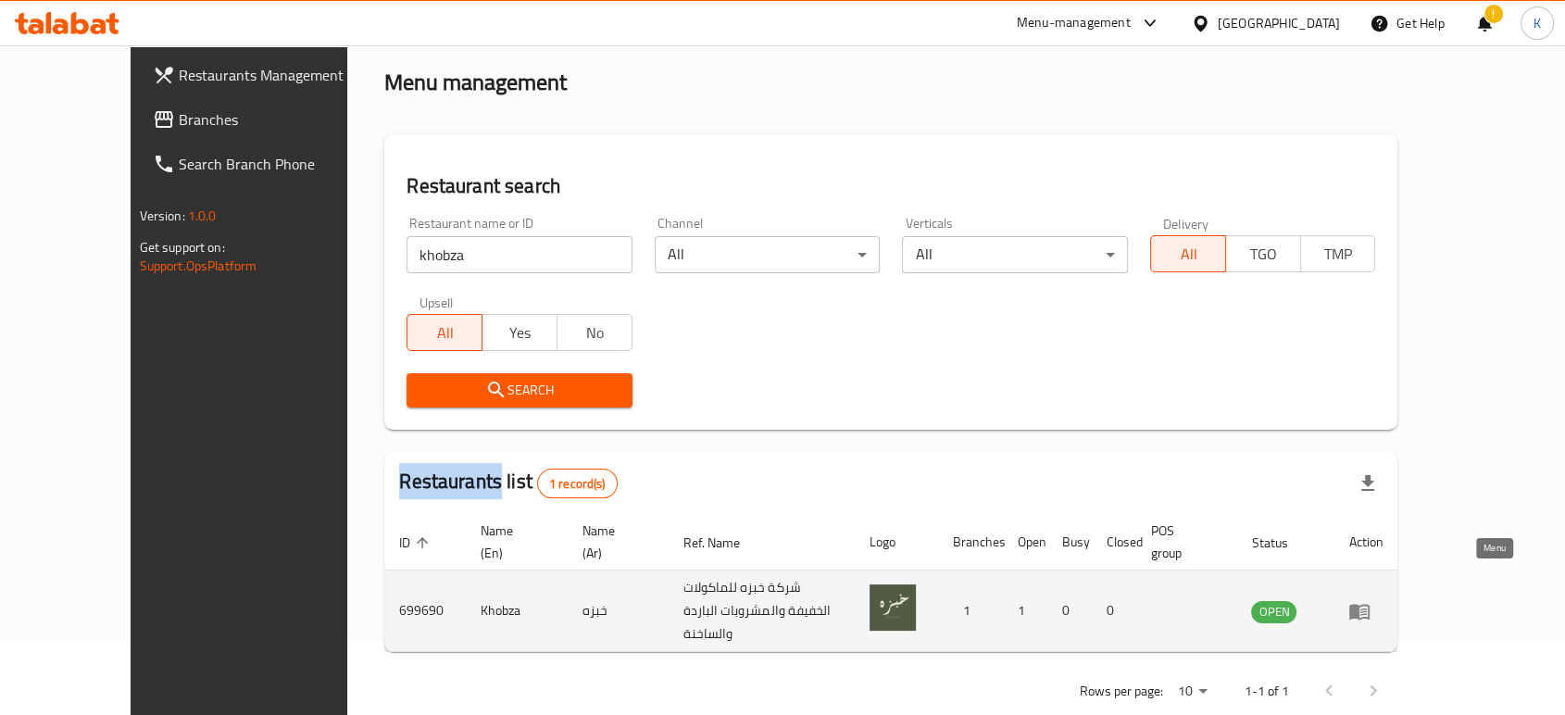 Image resolution: width=1565 pixels, height=715 pixels. What do you see at coordinates (1121, 691) in the screenshot?
I see `p: Rows per page:` at bounding box center [1121, 691].